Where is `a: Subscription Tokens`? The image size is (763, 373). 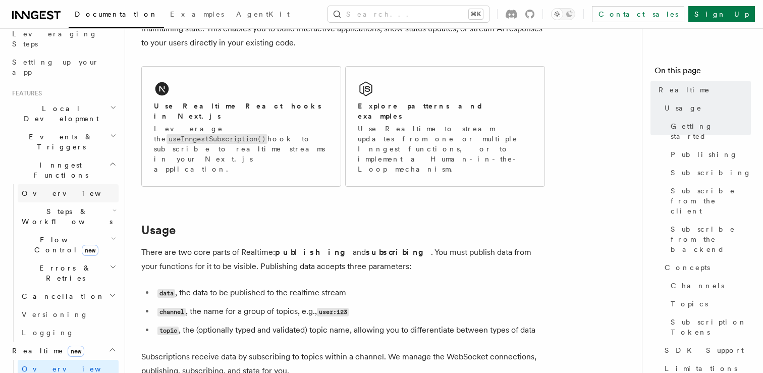
a: Subscription Tokens is located at coordinates (708, 327).